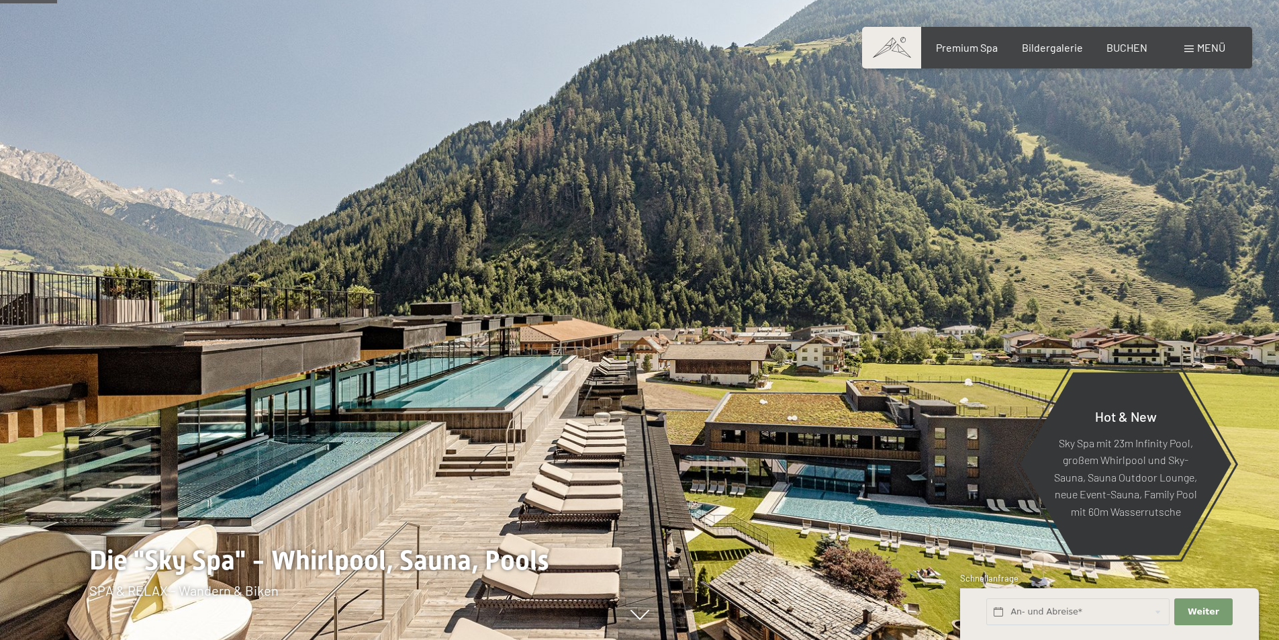  What do you see at coordinates (1211, 47) in the screenshot?
I see `span: Menü` at bounding box center [1211, 47].